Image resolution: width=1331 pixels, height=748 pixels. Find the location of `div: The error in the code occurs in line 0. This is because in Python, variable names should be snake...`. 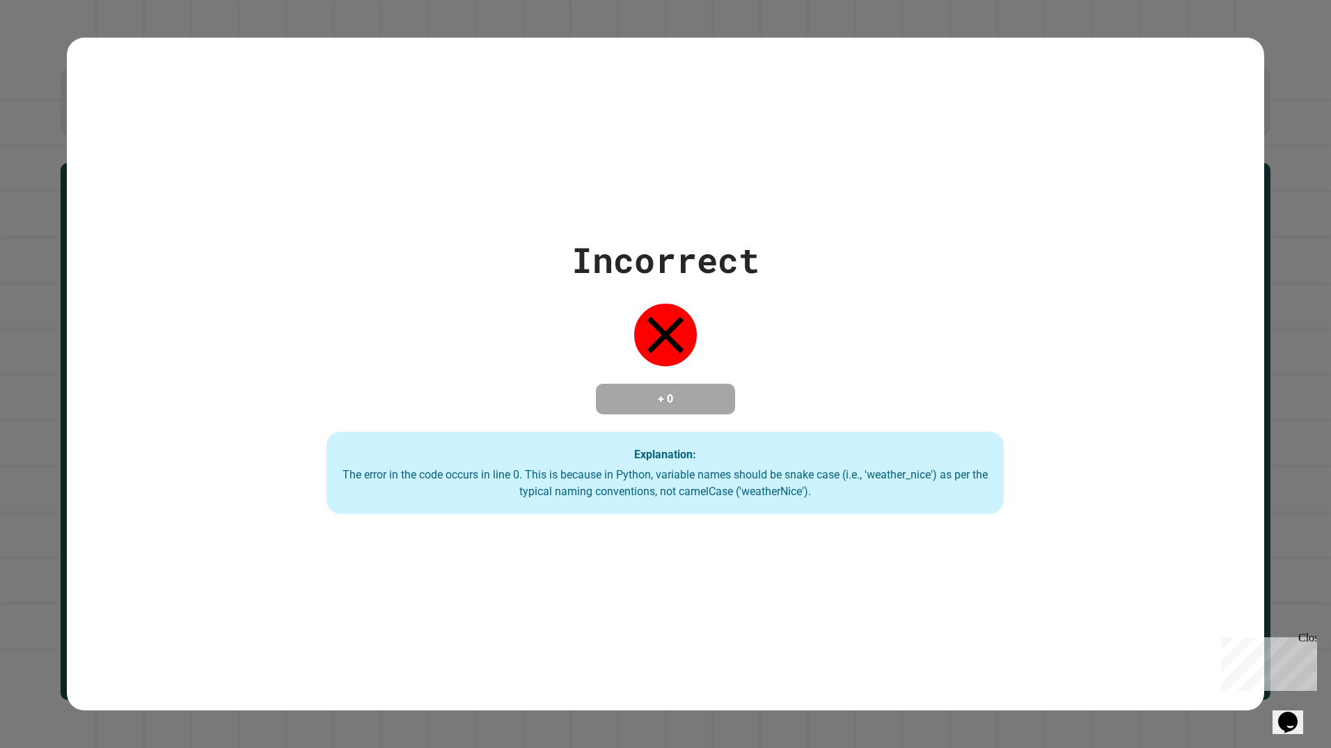

div: The error in the code occurs in line 0. This is because in Python, variable names should be snake... is located at coordinates (665, 483).